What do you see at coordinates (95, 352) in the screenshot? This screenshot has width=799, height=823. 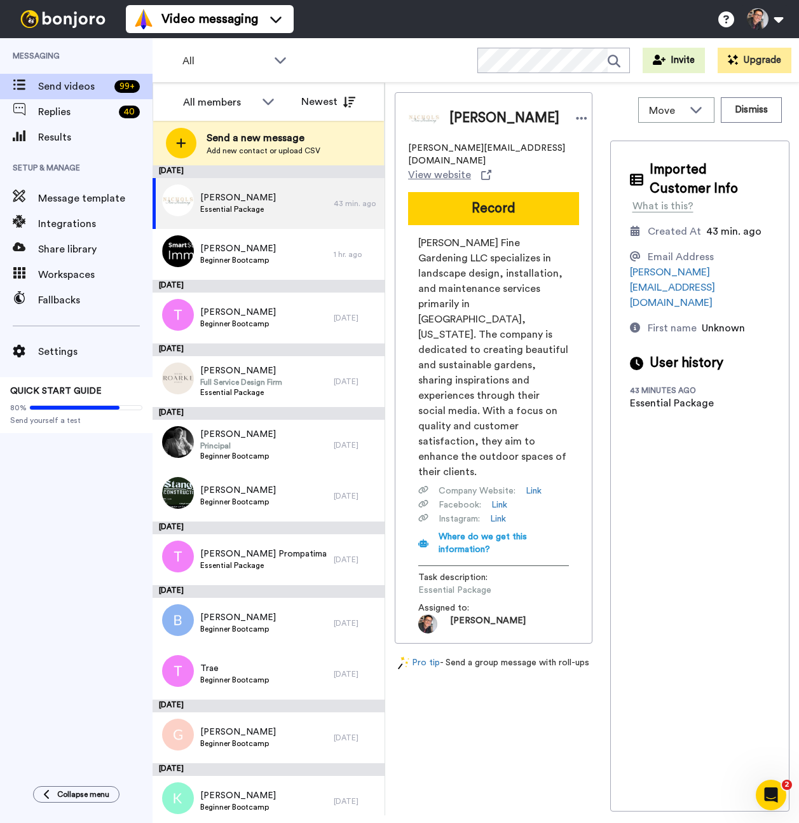 I see `span: Settings` at bounding box center [95, 352].